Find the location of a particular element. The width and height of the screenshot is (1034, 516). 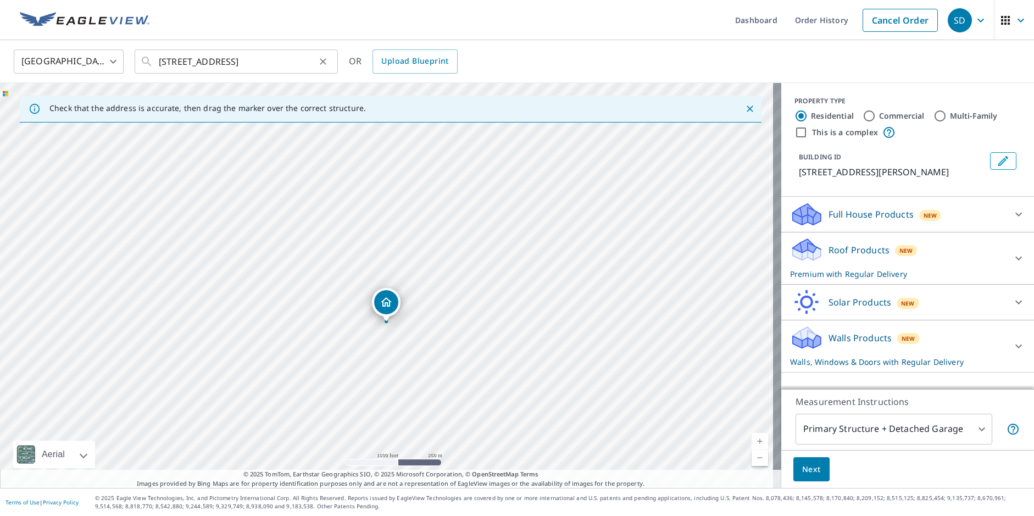

p: Roof Products is located at coordinates (859, 250).